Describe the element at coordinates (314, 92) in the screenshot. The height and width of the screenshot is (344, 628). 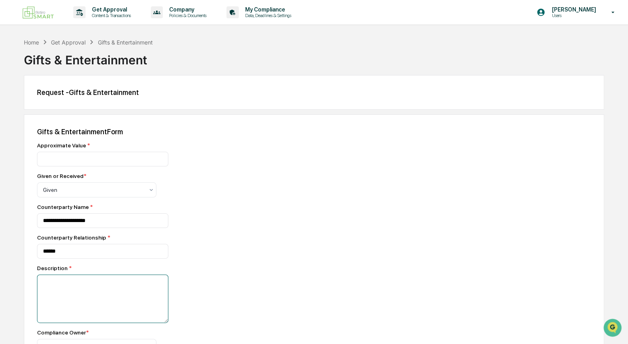
I see `div: Request - Gifts & Entertainment` at that location.